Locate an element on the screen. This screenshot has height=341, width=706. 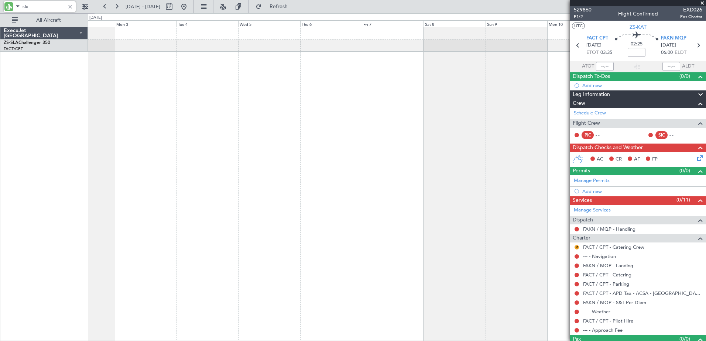
span: 03:35 is located at coordinates (606, 53).